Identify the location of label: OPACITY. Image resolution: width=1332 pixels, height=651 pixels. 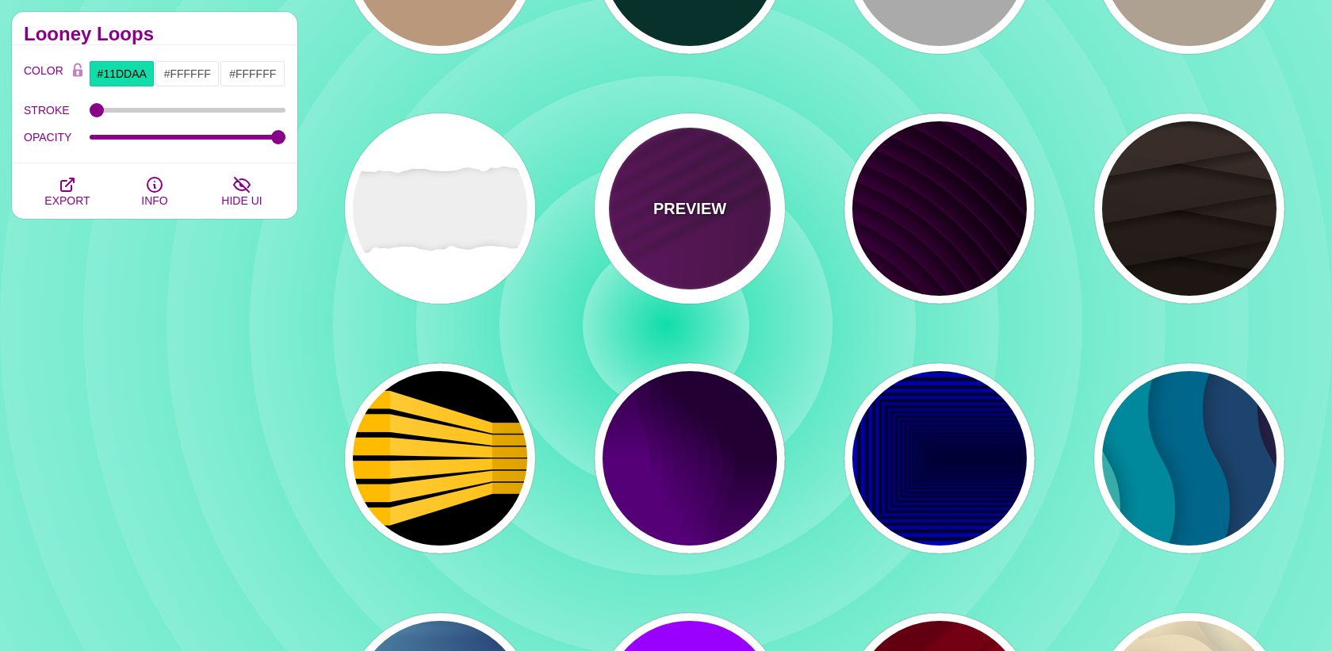
(56, 137).